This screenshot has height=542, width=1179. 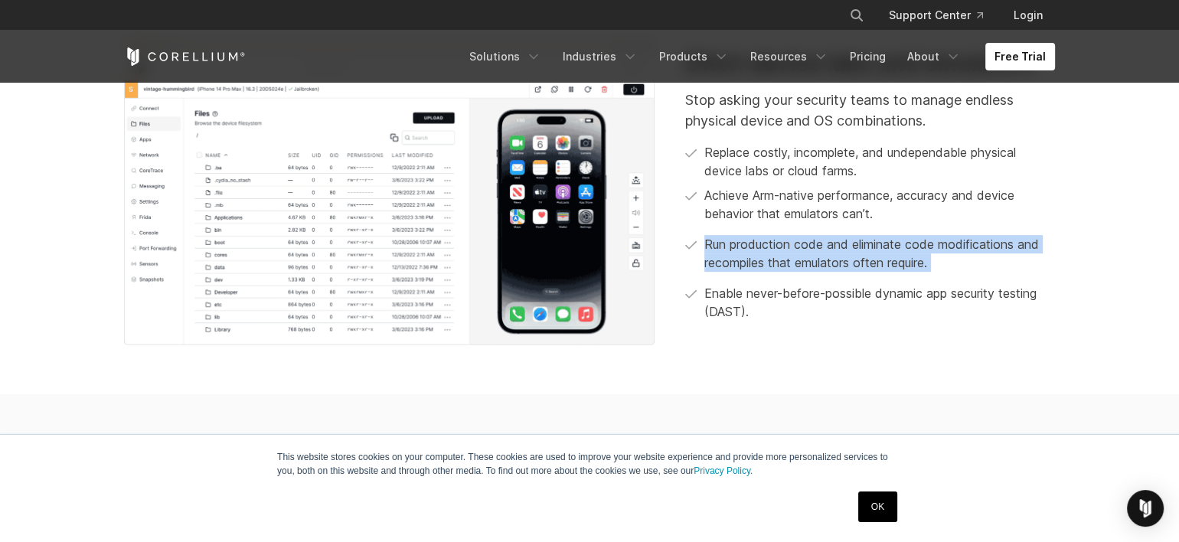 I want to click on a: Corellium Home, so click(x=184, y=57).